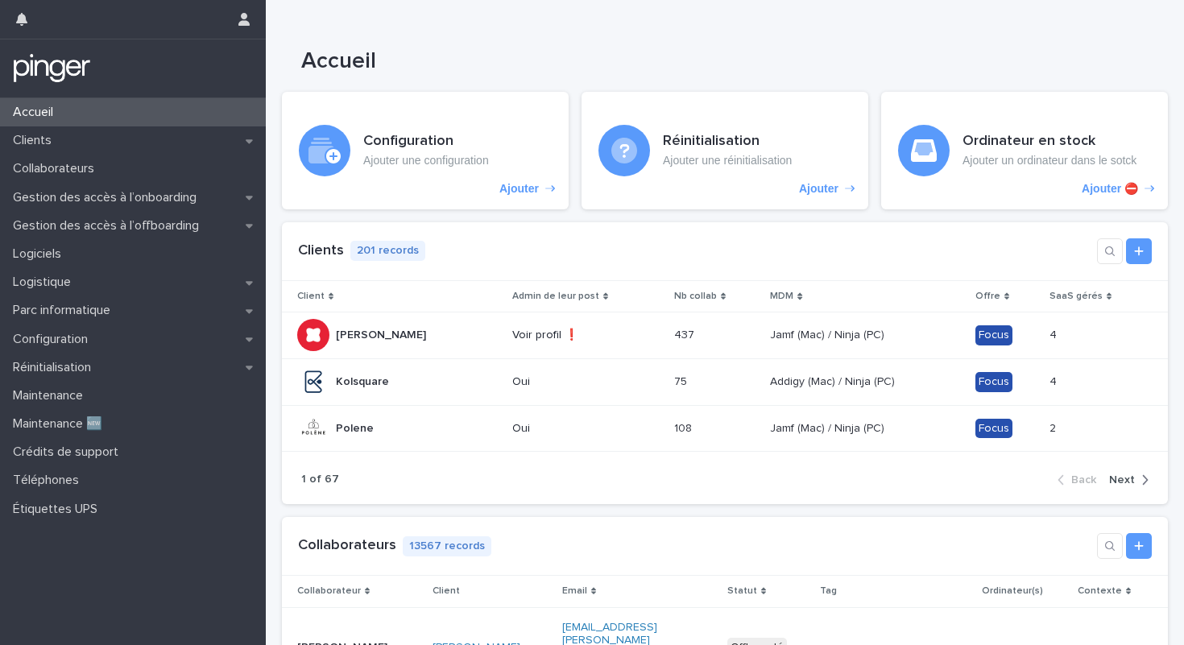 The image size is (1184, 645). What do you see at coordinates (1050, 142) in the screenshot?
I see `h3: Ordinateur en stock` at bounding box center [1050, 142].